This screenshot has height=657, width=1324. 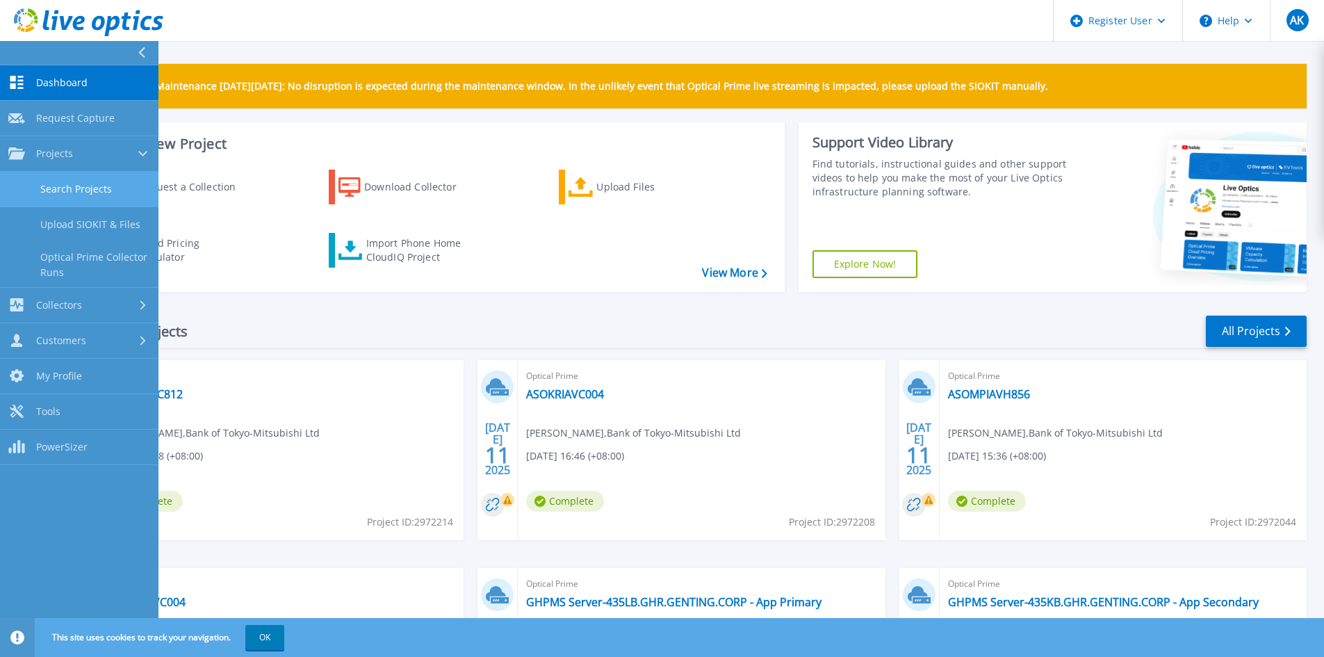 I want to click on a: ASOMPIAVH856, so click(x=989, y=394).